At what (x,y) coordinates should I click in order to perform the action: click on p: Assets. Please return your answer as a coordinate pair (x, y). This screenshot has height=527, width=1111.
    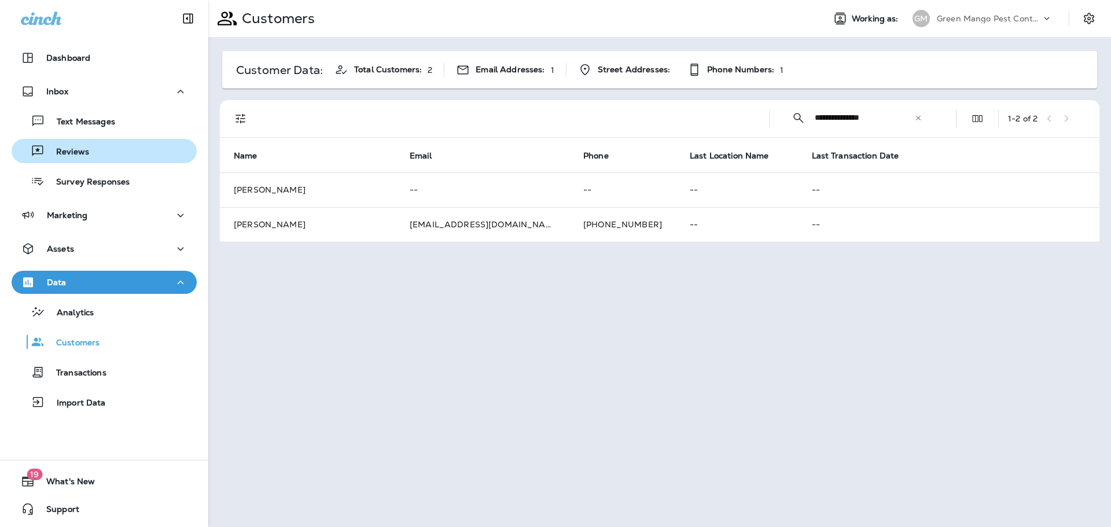
    Looking at the image, I should click on (60, 249).